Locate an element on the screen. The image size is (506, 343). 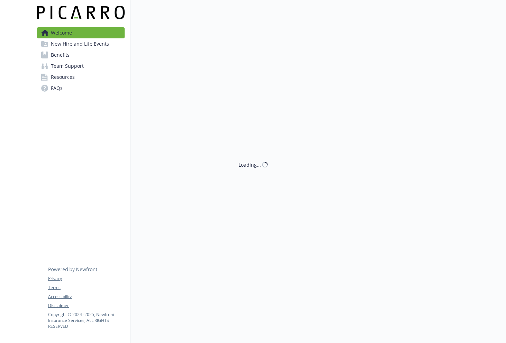
a: Accessibility is located at coordinates (86, 297).